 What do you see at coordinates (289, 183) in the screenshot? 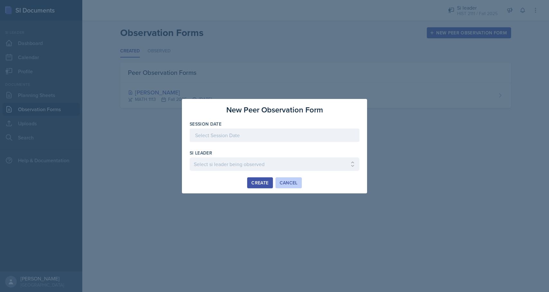
I see `button: Cancel` at bounding box center [289, 183].